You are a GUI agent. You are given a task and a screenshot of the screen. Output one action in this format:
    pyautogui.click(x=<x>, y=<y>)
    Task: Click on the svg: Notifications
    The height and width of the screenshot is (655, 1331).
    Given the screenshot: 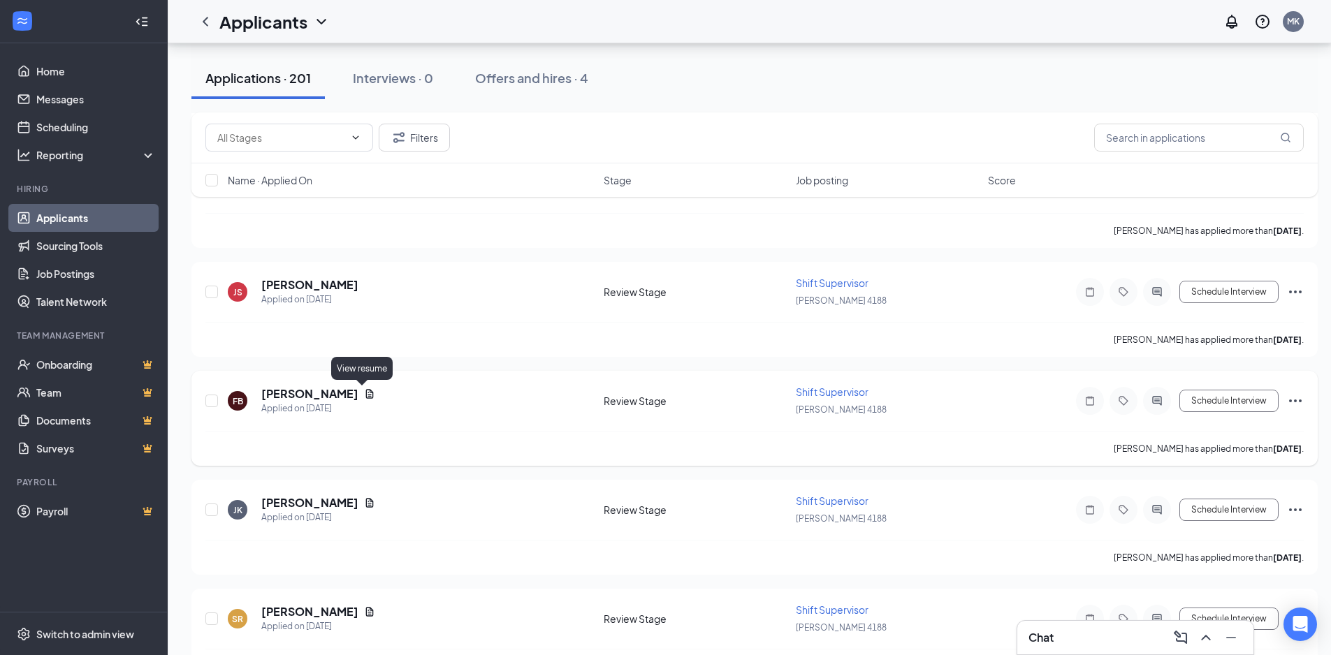 What is the action you would take?
    pyautogui.click(x=1231, y=22)
    